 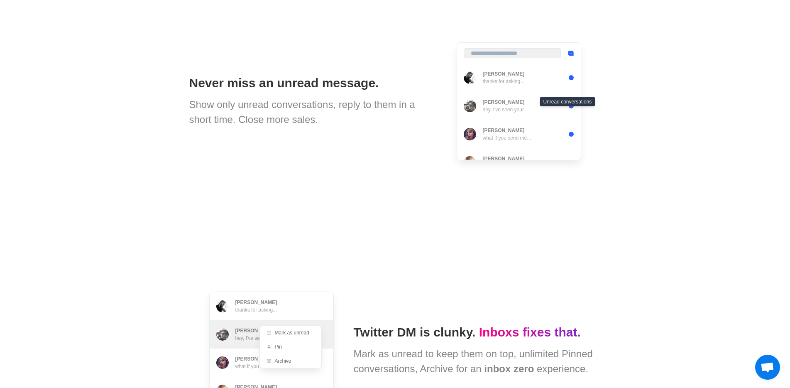 What do you see at coordinates (530, 332) in the screenshot?
I see `span: Inboxs fixes that.` at bounding box center [530, 332].